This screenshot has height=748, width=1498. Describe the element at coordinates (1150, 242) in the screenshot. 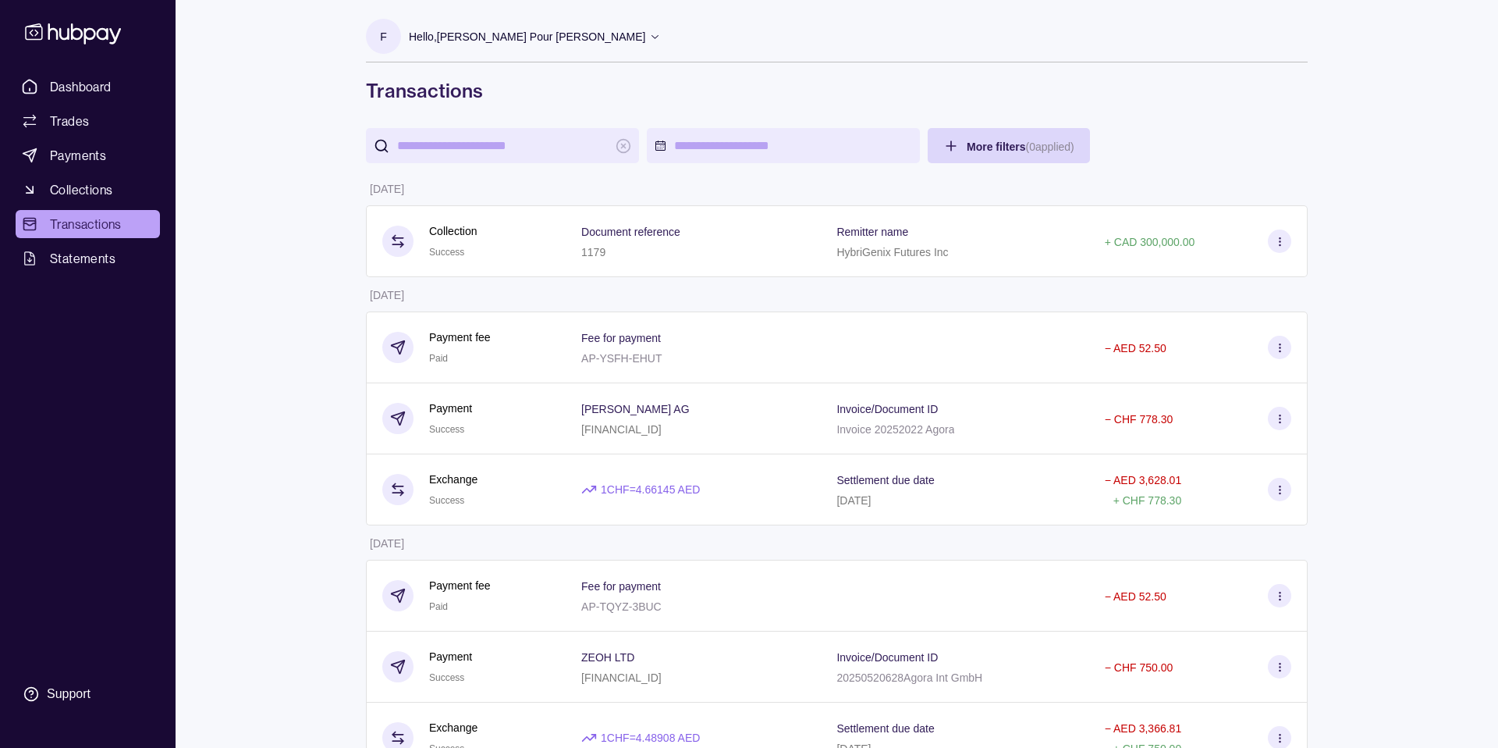

I see `p: + CAD 300,000.00` at that location.